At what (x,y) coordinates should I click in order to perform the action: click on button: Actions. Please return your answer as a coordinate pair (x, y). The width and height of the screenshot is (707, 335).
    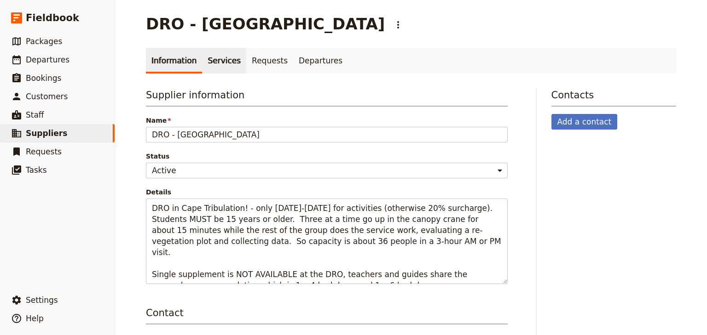
    Looking at the image, I should click on (398, 25).